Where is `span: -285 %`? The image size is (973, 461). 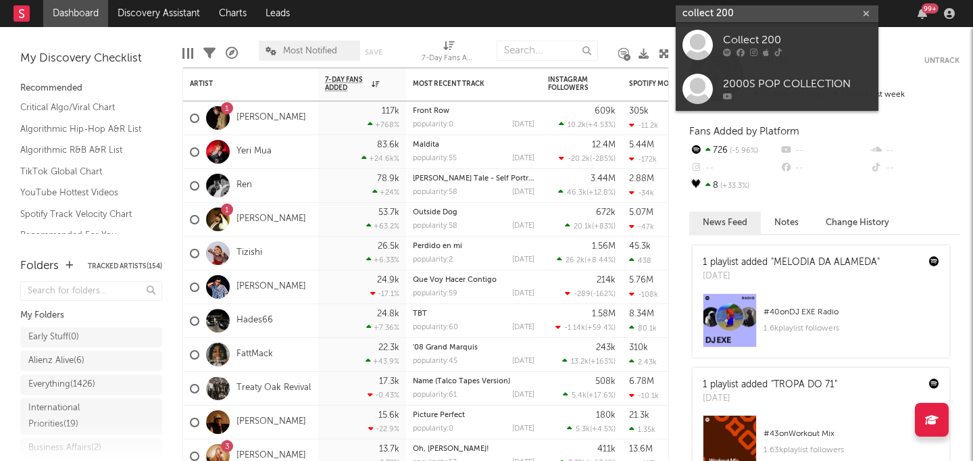 span: -285 % is located at coordinates (603, 159).